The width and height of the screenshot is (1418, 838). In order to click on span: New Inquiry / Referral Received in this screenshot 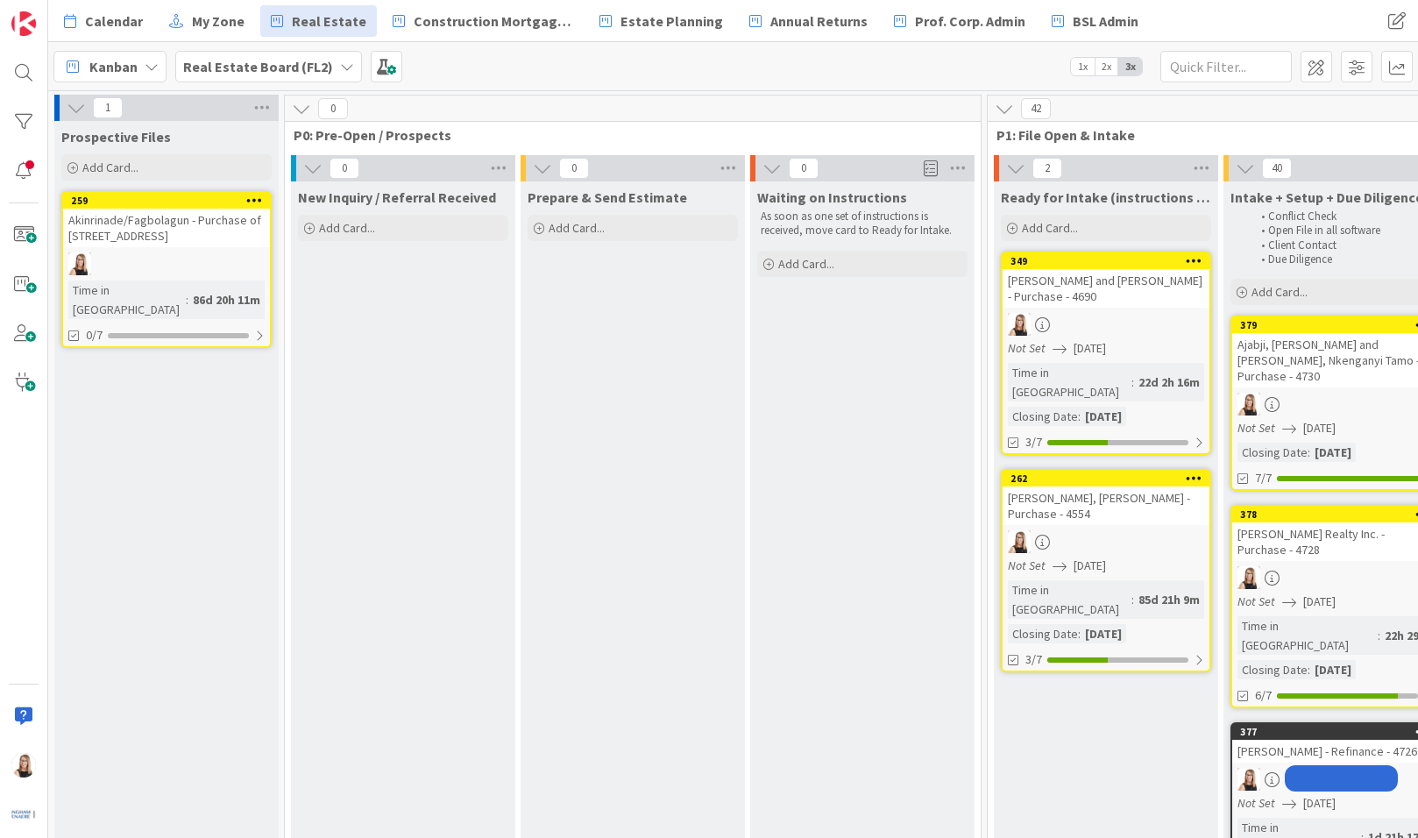, I will do `click(397, 197)`.